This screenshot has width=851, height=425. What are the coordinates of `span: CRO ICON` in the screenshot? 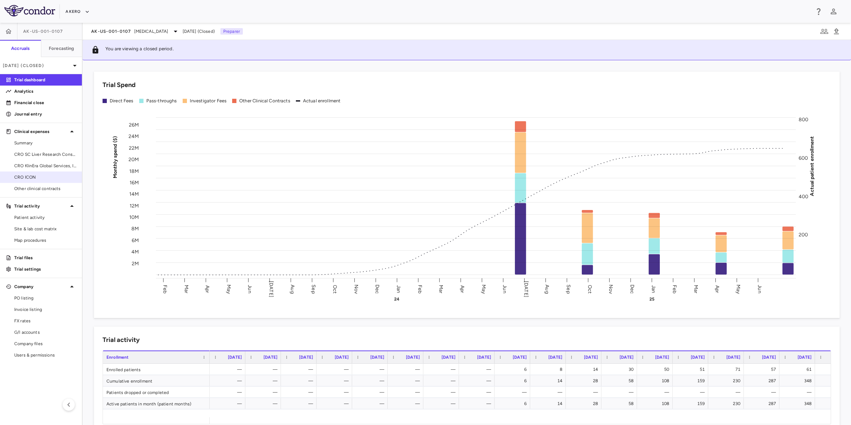 It's located at (45, 177).